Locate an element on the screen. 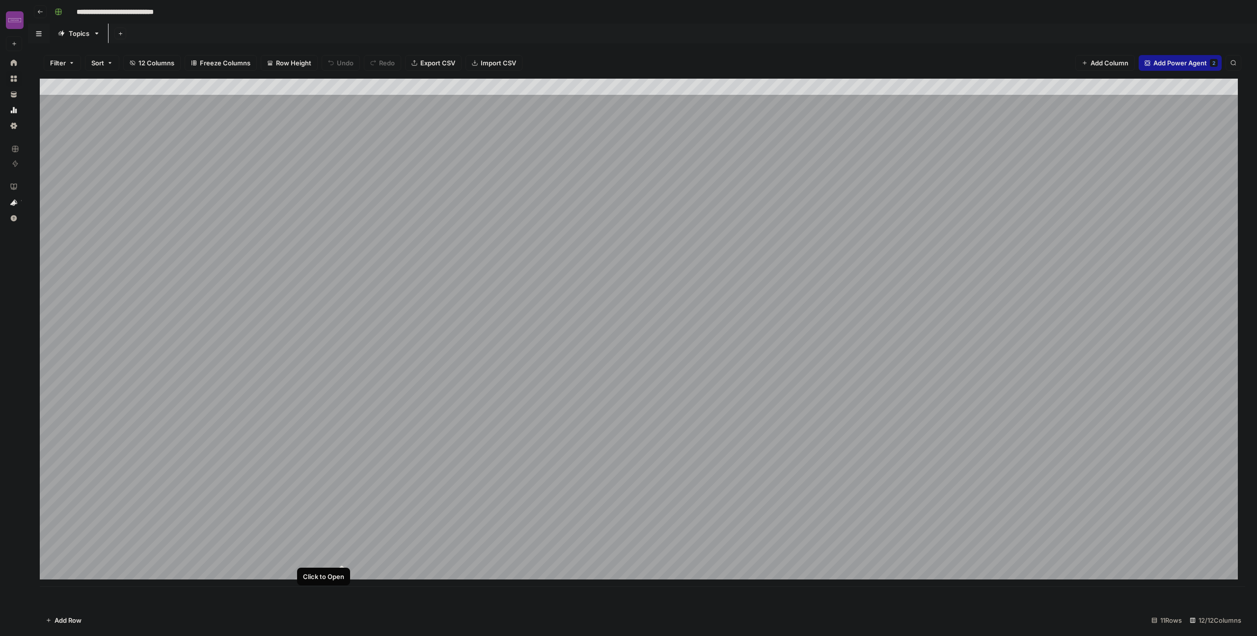 This screenshot has height=636, width=1257. button: Add Column is located at coordinates (1105, 63).